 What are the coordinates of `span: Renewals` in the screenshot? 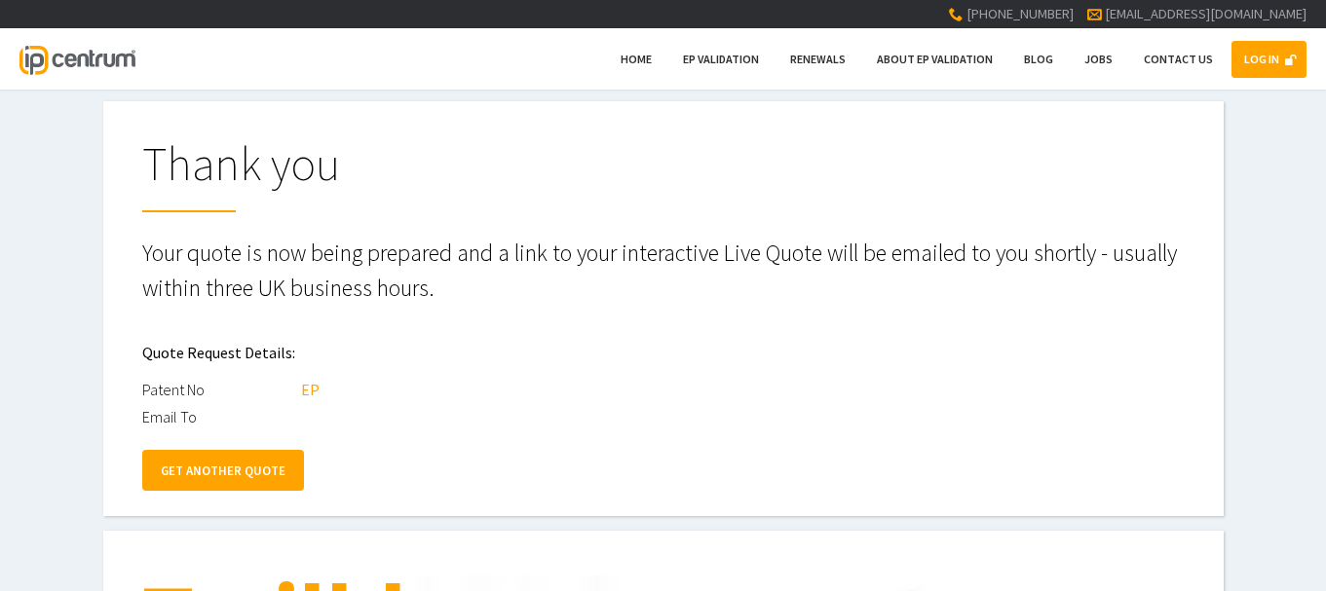 It's located at (817, 58).